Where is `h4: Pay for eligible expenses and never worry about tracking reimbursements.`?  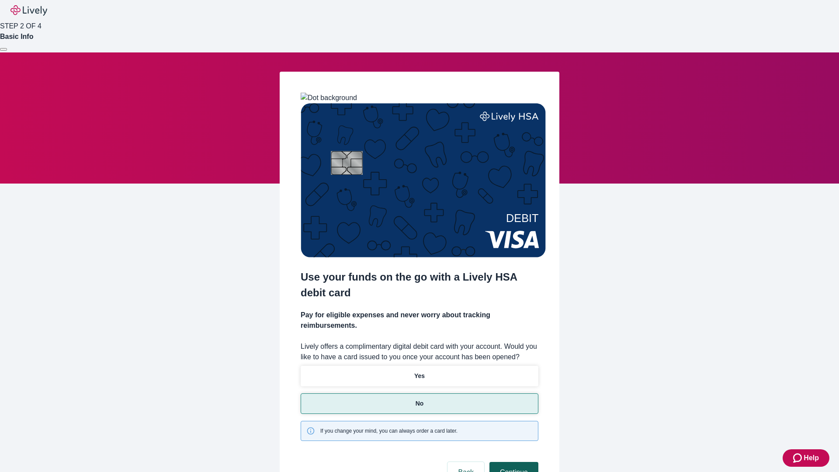 h4: Pay for eligible expenses and never worry about tracking reimbursements. is located at coordinates (420, 320).